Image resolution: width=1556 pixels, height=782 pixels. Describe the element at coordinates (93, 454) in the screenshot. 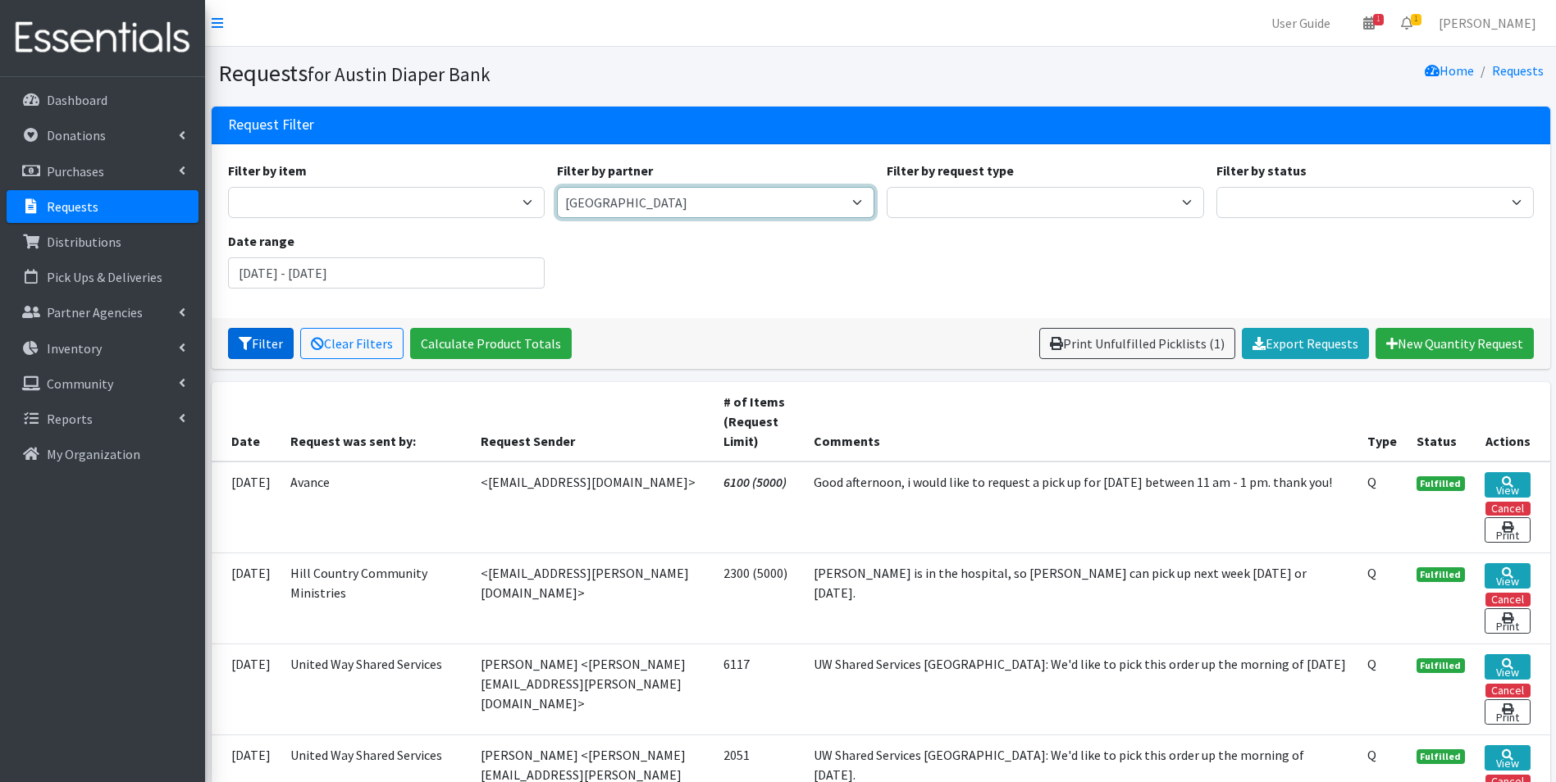

I see `p: My Organization` at that location.